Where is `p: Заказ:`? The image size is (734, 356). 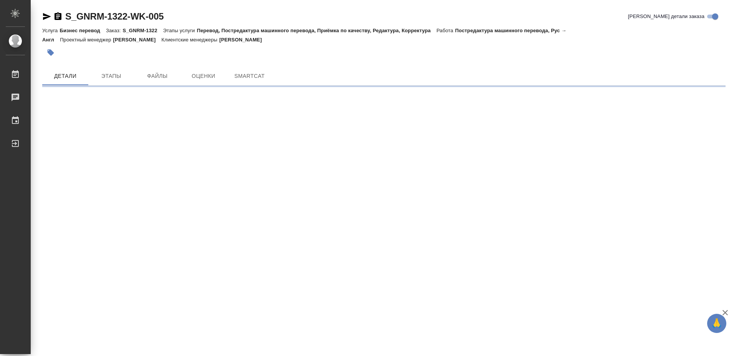 p: Заказ: is located at coordinates (114, 30).